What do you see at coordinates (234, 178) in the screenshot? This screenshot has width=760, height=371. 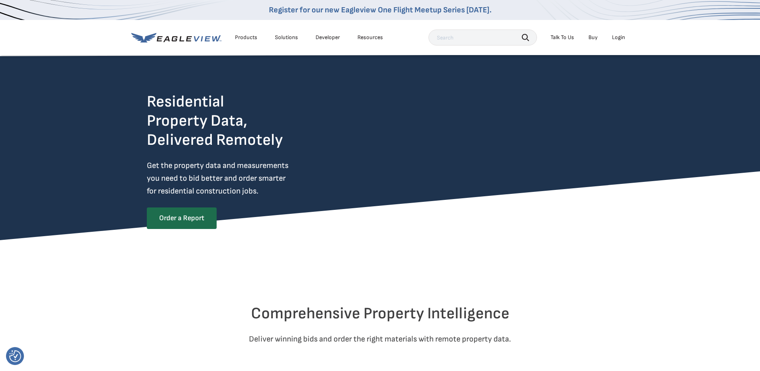 I see `p: Get the property data and measurements you need to bid better and order smarter for residential c...` at bounding box center [234, 178].